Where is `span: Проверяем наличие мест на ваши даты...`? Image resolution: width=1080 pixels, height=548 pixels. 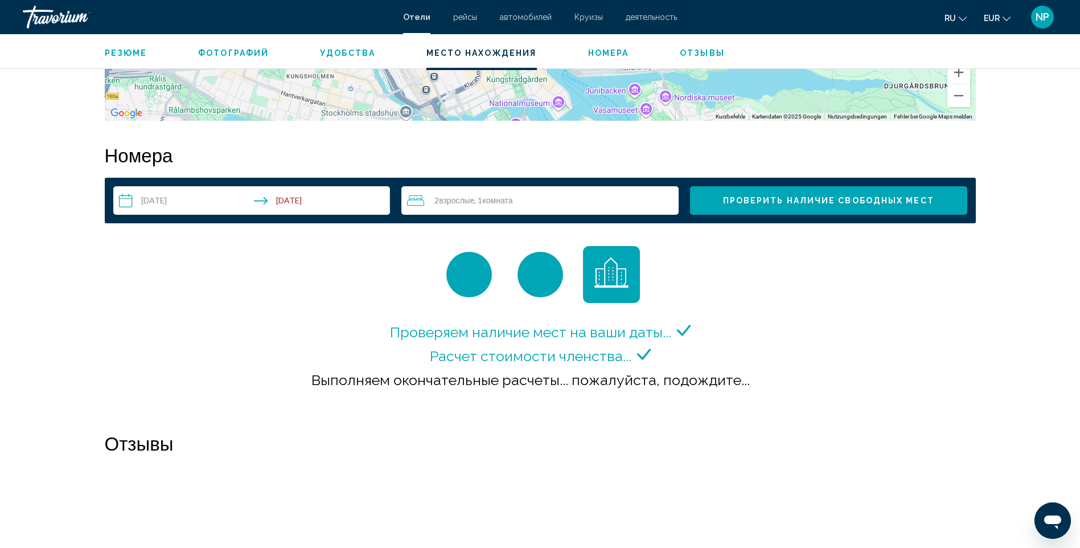 span: Проверяем наличие мест на ваши даты... is located at coordinates (531, 332).